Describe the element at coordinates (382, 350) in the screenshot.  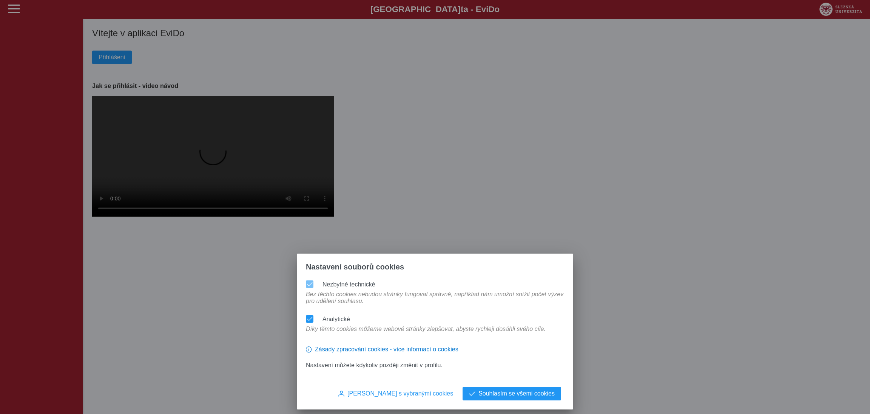
I see `button: Zásady zpracování cookies - více informací o cookies` at that location.